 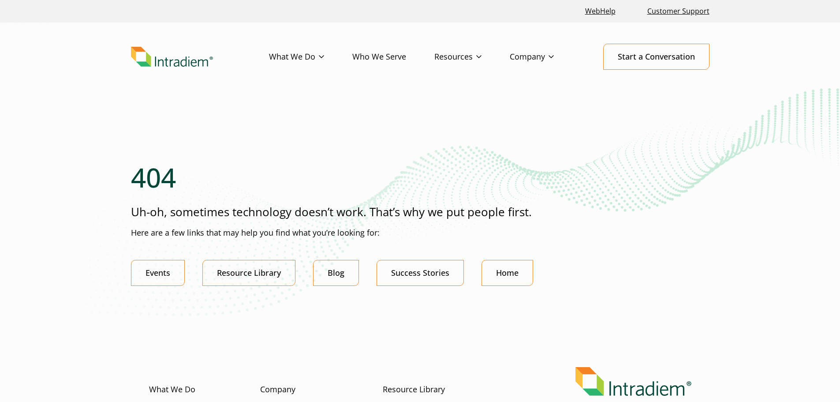 What do you see at coordinates (600, 11) in the screenshot?
I see `a: Link opens in a new window` at bounding box center [600, 11].